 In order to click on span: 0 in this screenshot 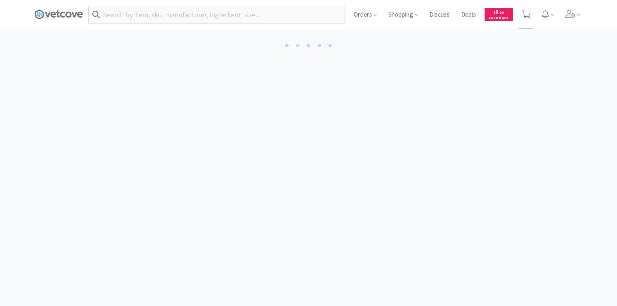, I will do `click(499, 12)`.